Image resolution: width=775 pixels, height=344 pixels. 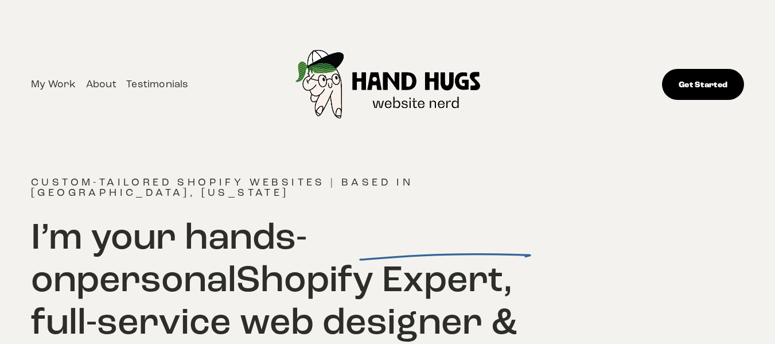 I want to click on a: About, so click(x=101, y=84).